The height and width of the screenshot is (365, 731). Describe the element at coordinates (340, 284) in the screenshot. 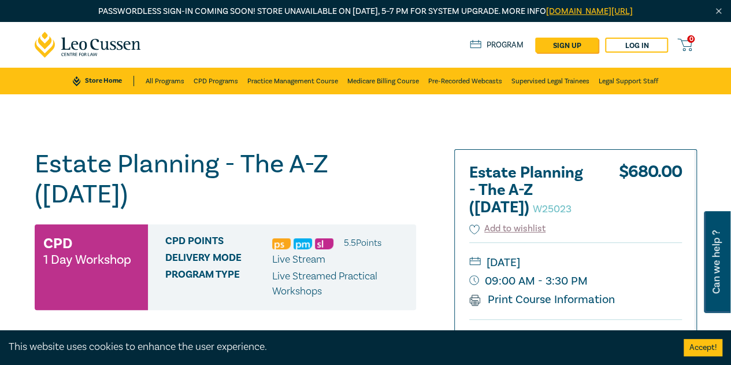

I see `p: Live Streamed Practical Workshops` at that location.